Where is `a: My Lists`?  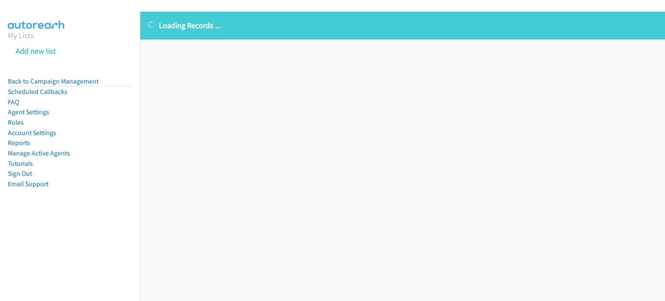 a: My Lists is located at coordinates (21, 35).